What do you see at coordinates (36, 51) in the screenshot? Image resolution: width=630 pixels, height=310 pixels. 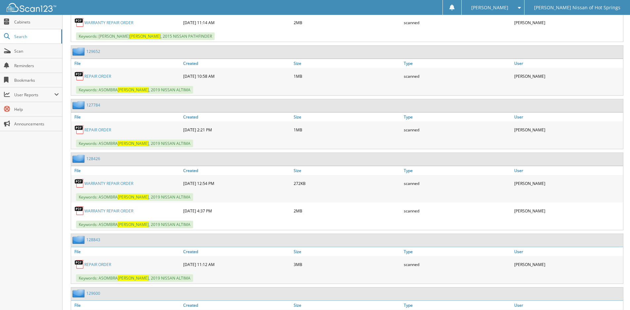 I see `span: Scan` at bounding box center [36, 51].